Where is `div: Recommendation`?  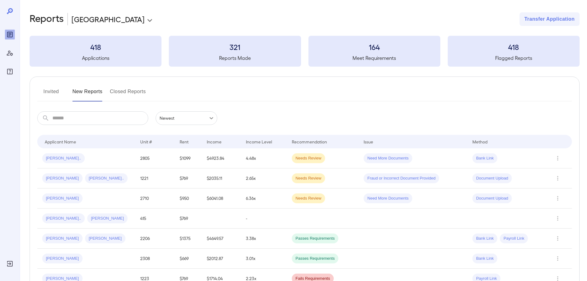 div: Recommendation is located at coordinates (310, 141).